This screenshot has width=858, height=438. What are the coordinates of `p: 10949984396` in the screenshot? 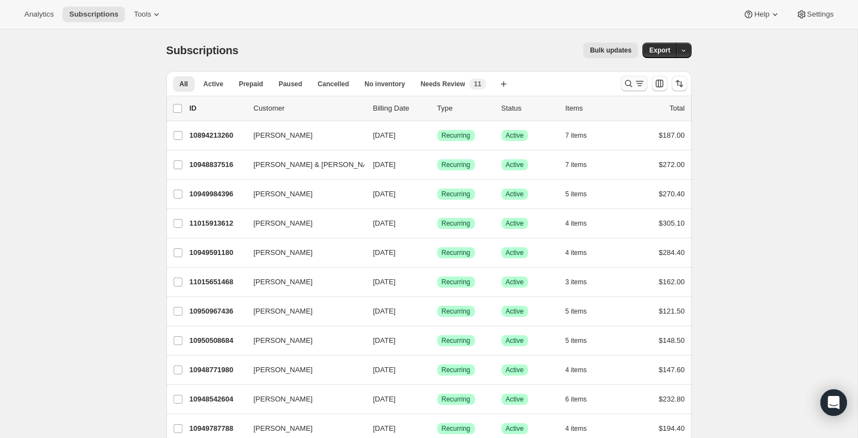 It's located at (217, 194).